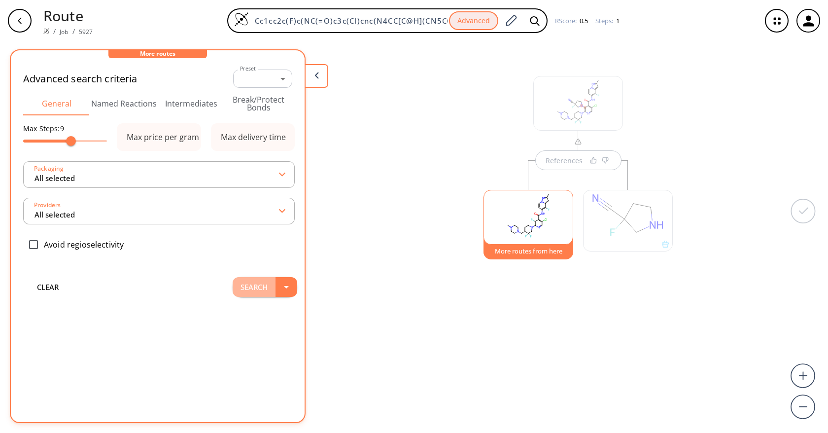  I want to click on svg: Cc1cc2c(F)c(NC(=O)c3c(Cl)cnc(N4CC[C@H](CN5CCN(C)CC5)C(F)(F)C4)c3F)ccn2n1, so click(528, 215).